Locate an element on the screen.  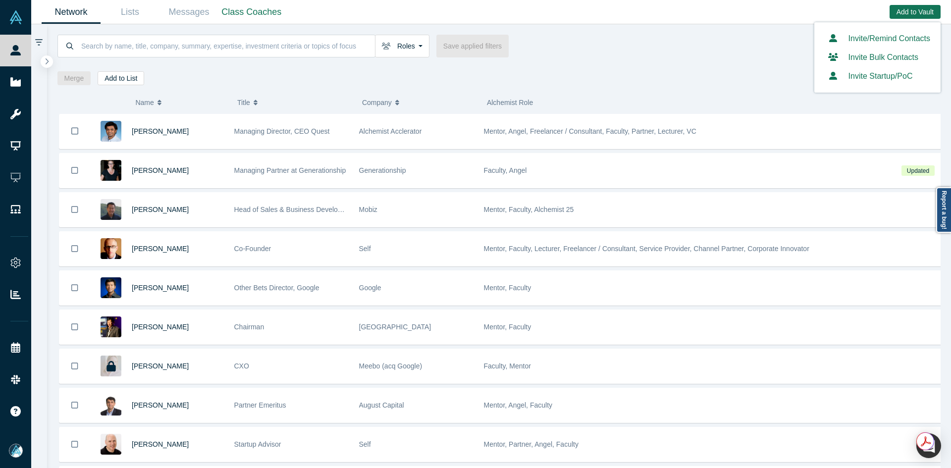
img: Mia Scott's Account is located at coordinates (16, 451).